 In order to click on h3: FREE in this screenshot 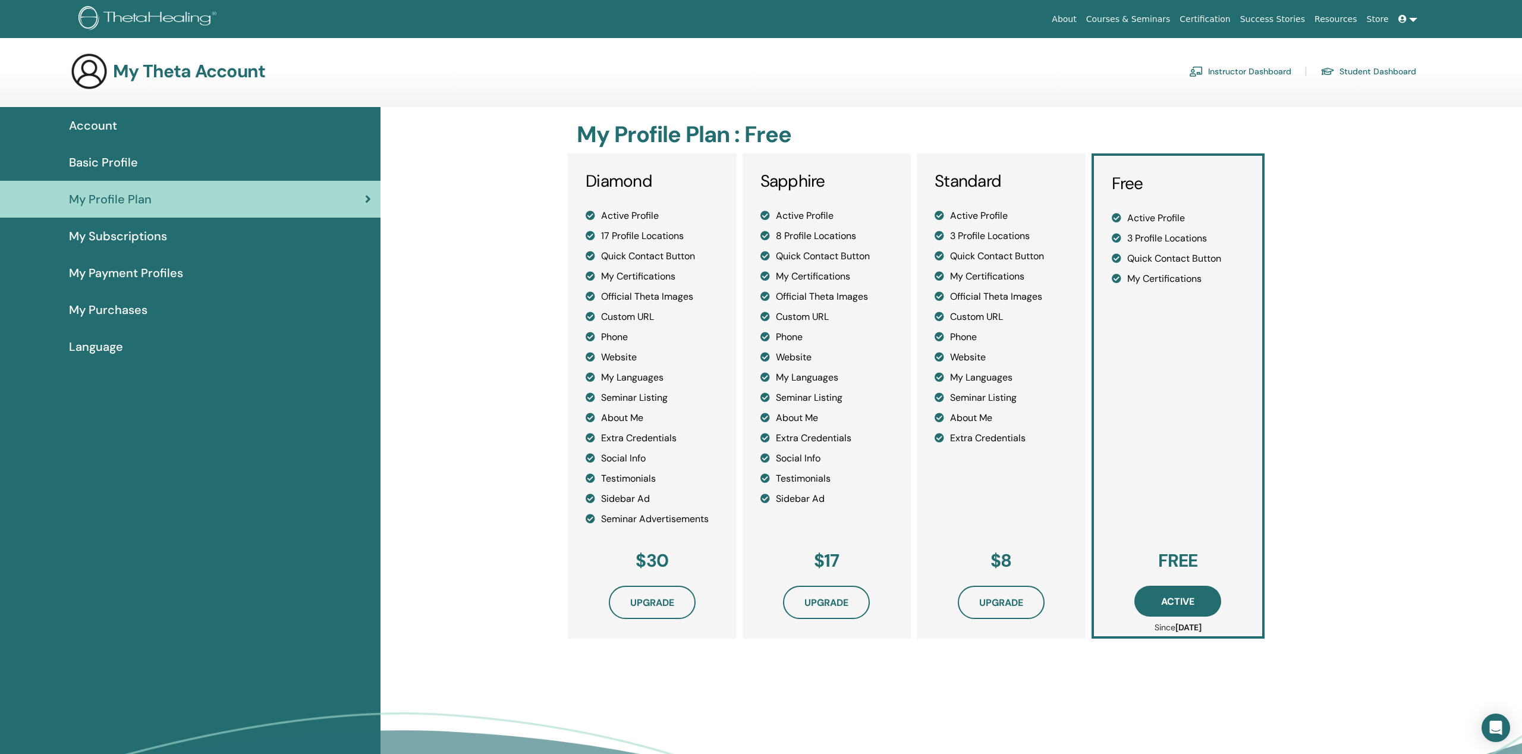, I will do `click(1179, 561)`.